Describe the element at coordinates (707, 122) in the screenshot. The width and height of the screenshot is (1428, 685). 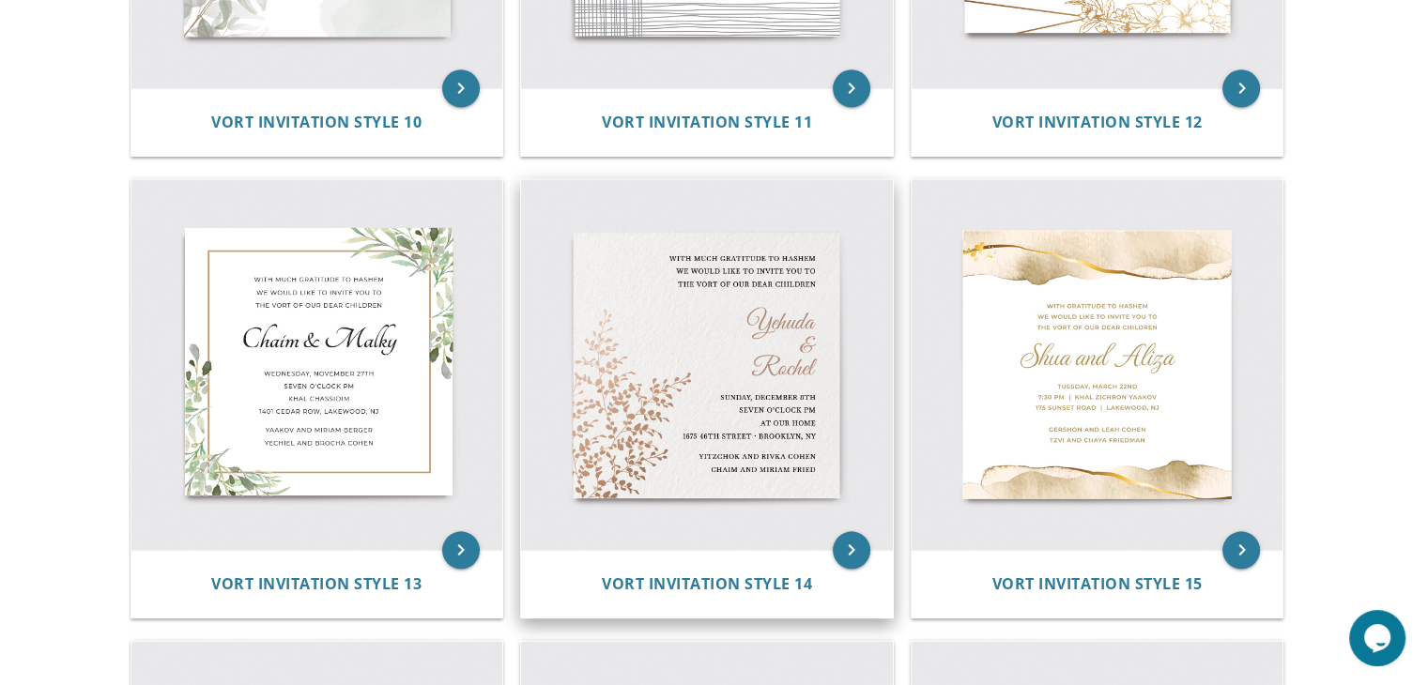
I see `a: Vort Invitation Style 11` at that location.